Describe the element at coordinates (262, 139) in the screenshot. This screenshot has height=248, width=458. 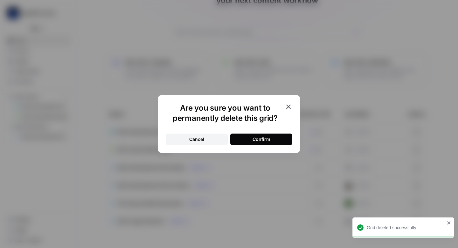
I see `div: Confirm` at that location.